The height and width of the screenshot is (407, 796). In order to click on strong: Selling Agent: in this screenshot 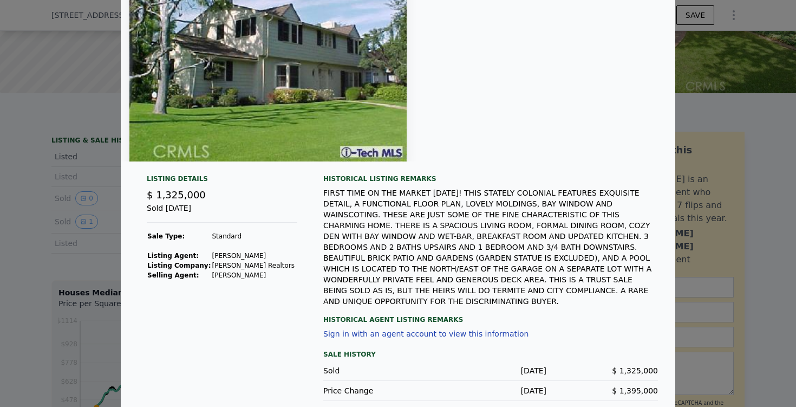, I will do `click(173, 275)`.